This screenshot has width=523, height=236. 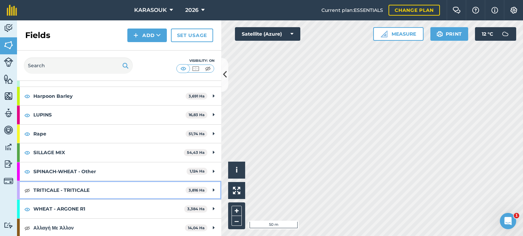 What do you see at coordinates (147, 35) in the screenshot?
I see `button: Add` at bounding box center [147, 35].